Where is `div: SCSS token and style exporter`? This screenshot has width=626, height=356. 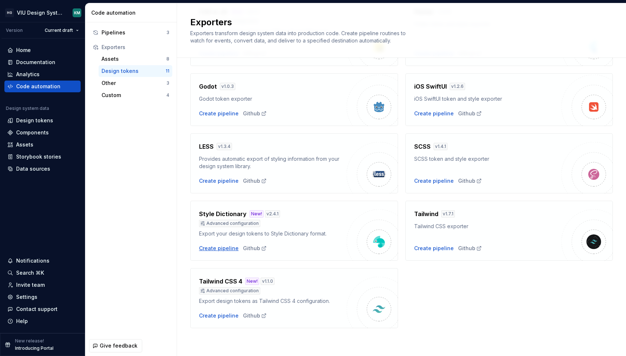
div: SCSS token and style exporter is located at coordinates (488, 159).